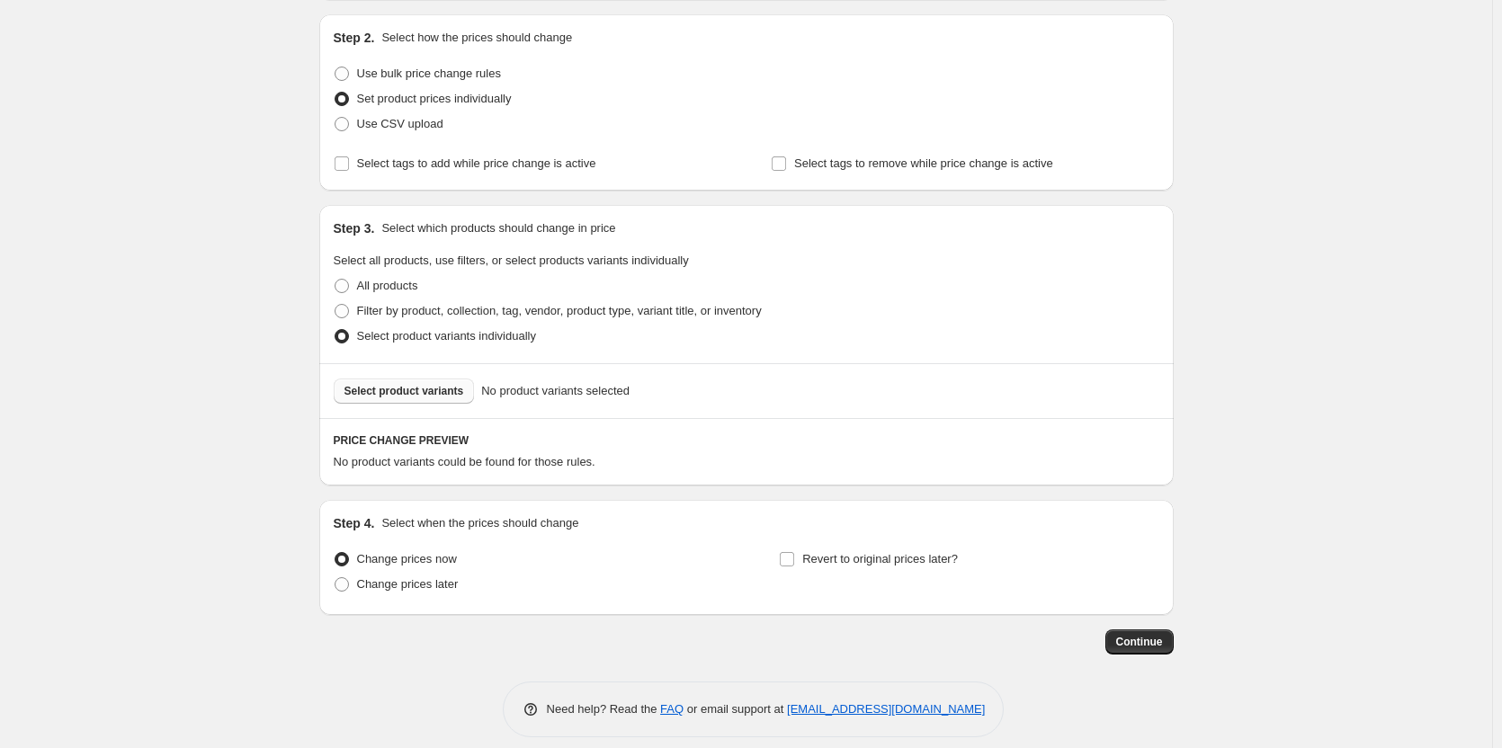 The image size is (1502, 748). What do you see at coordinates (354, 523) in the screenshot?
I see `h2: Step 4.` at bounding box center [354, 523].